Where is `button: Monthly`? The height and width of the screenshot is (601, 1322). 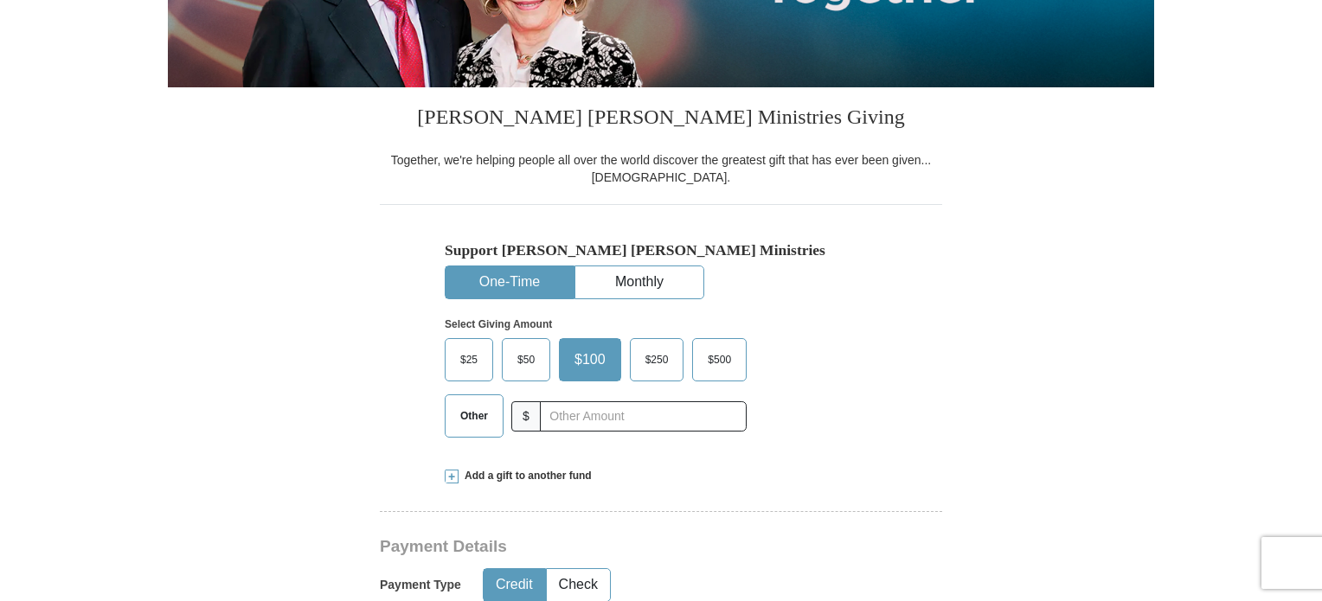 button: Monthly is located at coordinates (639, 282).